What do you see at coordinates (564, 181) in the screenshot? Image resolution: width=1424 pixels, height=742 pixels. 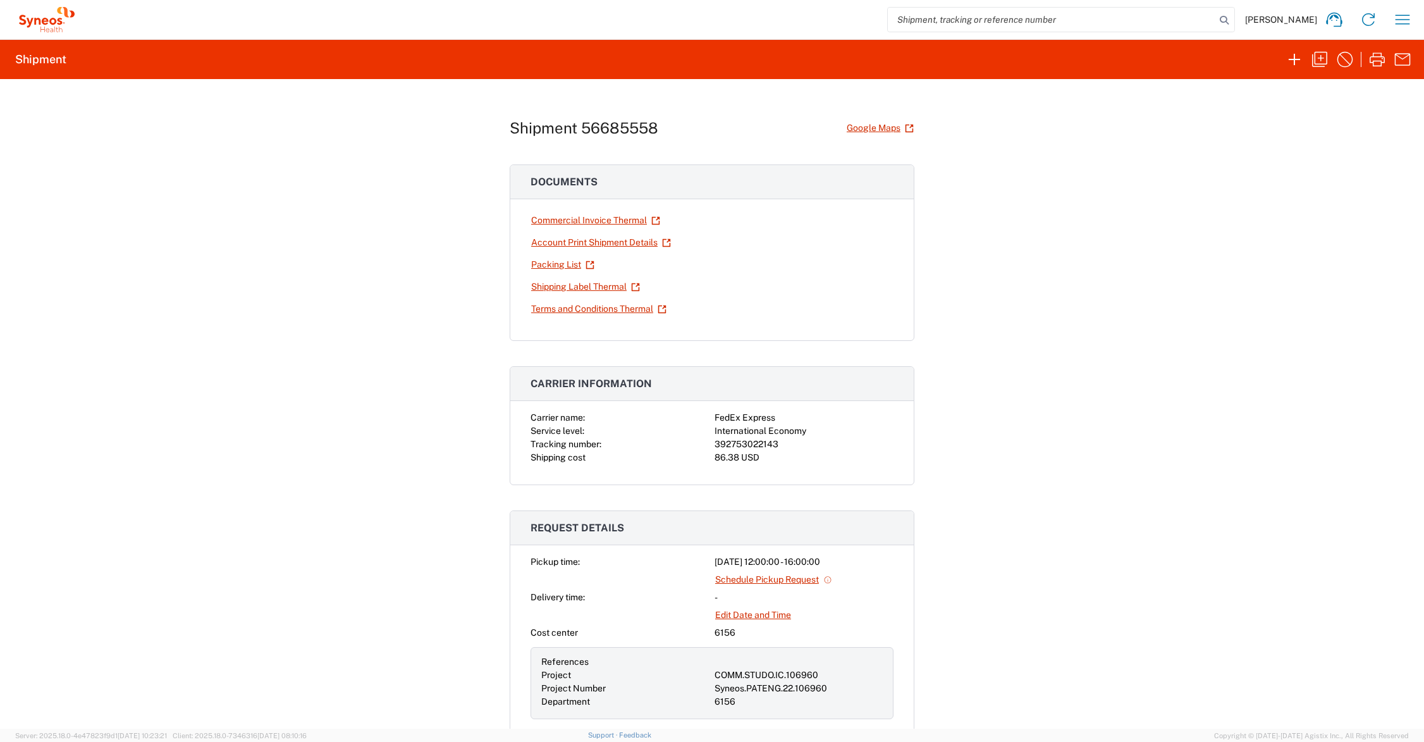 I see `span: Documents` at bounding box center [564, 181].